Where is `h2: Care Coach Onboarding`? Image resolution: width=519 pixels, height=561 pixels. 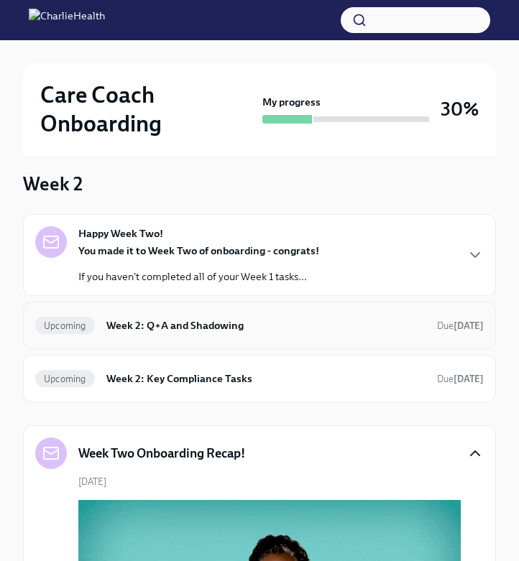 h2: Care Coach Onboarding is located at coordinates (148, 109).